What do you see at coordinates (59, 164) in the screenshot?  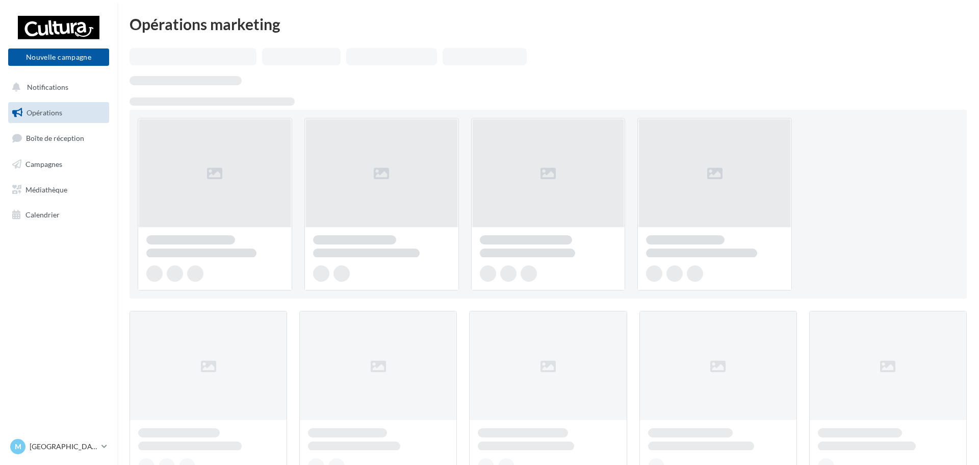 I see `a: Campagnes` at bounding box center [59, 164].